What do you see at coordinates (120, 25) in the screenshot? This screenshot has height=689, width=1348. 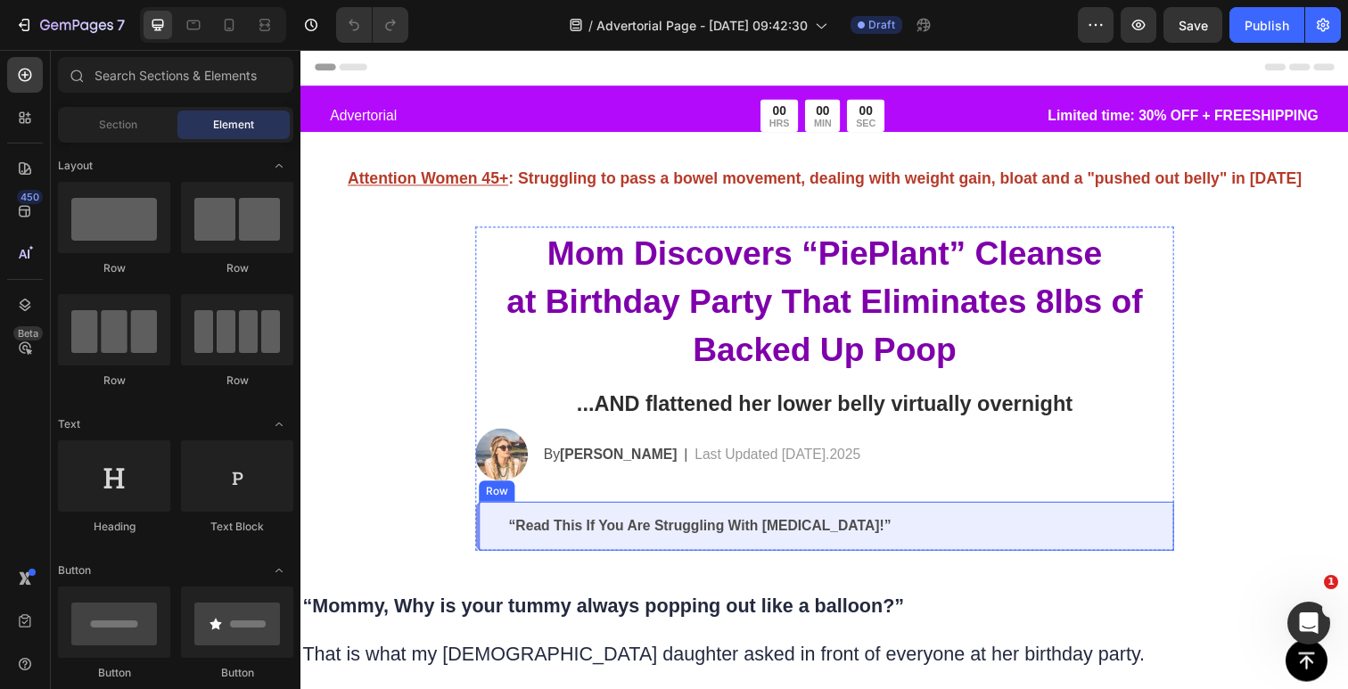 I see `p: 7` at bounding box center [120, 25].